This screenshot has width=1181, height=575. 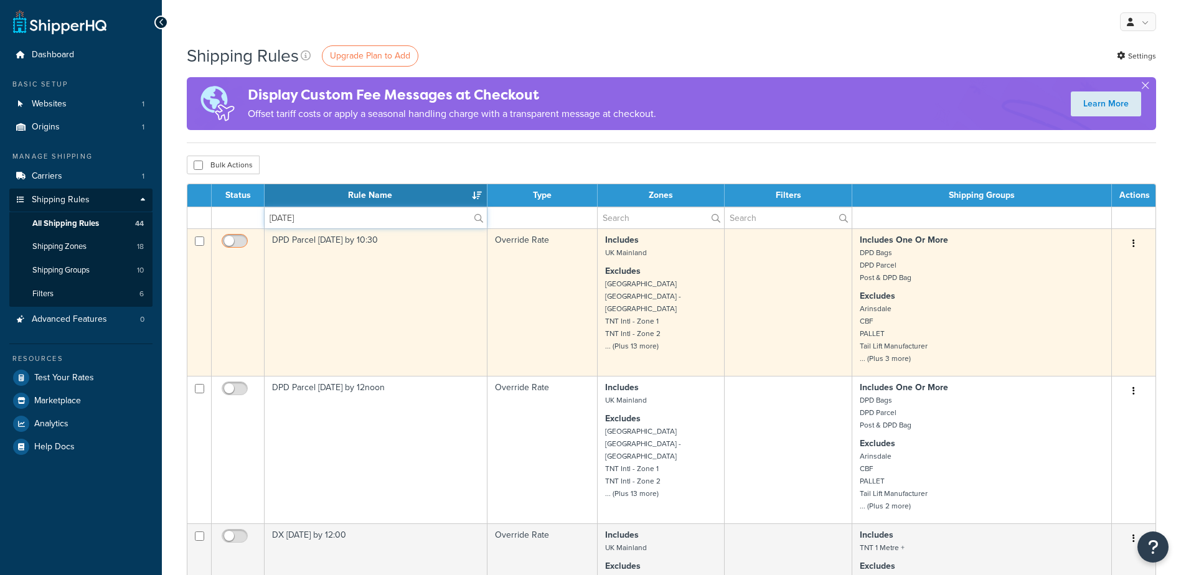 I want to click on a: Origins 1, so click(x=81, y=127).